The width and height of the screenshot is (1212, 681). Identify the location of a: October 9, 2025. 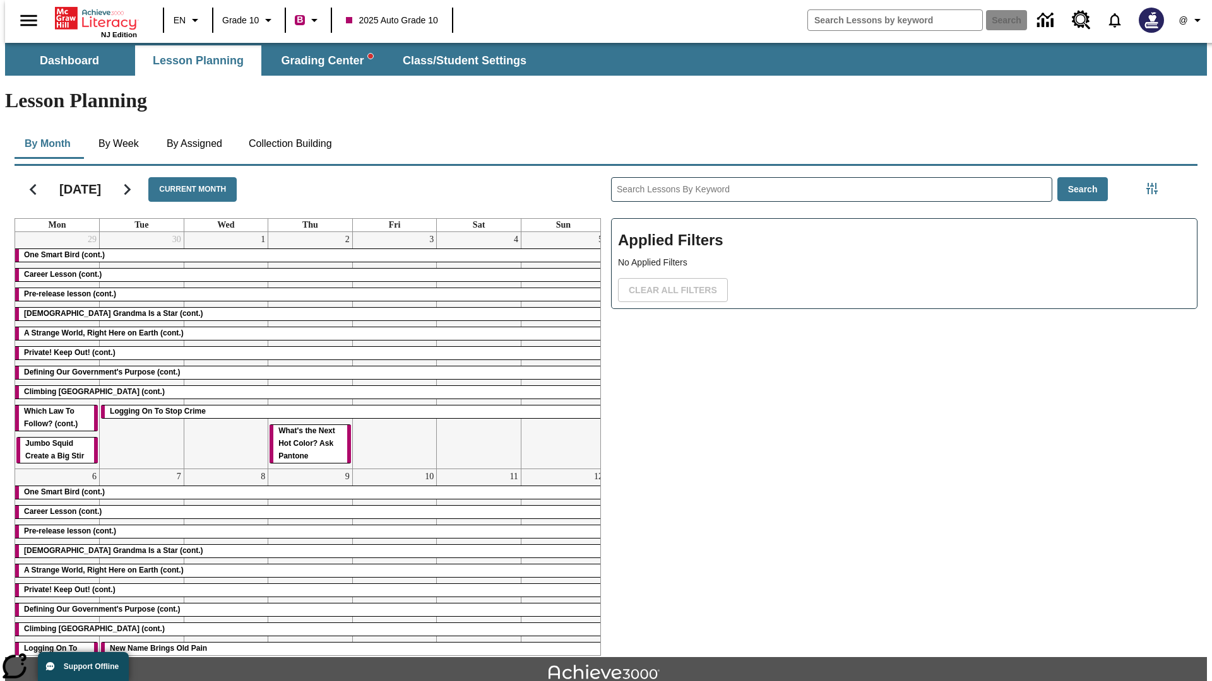
(347, 477).